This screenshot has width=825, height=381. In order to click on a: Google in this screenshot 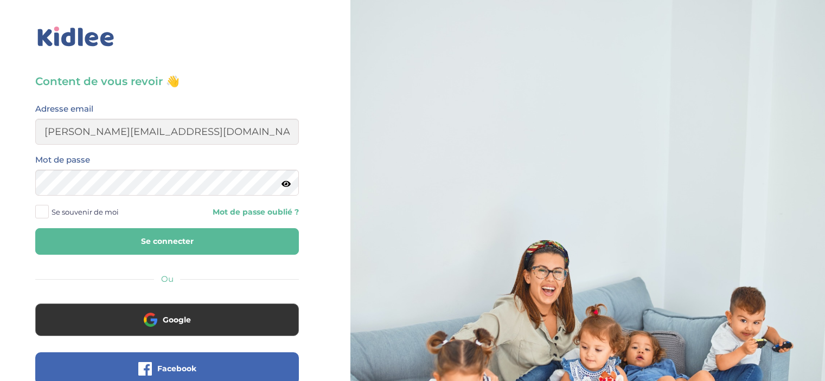, I will do `click(167, 327)`.